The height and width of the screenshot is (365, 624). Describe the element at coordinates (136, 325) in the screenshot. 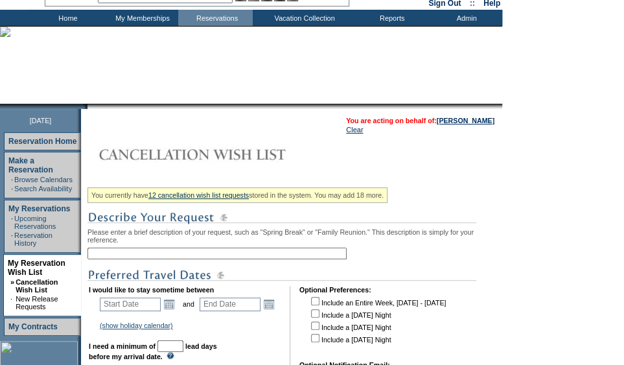

I see `a: (show holiday calendar)` at that location.